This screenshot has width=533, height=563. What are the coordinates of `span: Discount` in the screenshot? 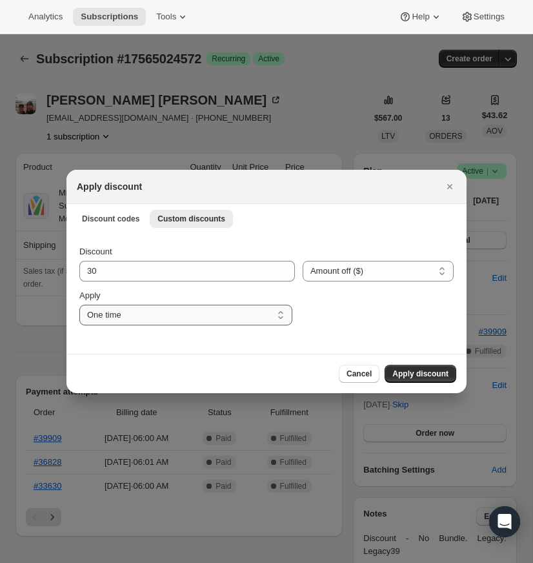 It's located at (96, 251).